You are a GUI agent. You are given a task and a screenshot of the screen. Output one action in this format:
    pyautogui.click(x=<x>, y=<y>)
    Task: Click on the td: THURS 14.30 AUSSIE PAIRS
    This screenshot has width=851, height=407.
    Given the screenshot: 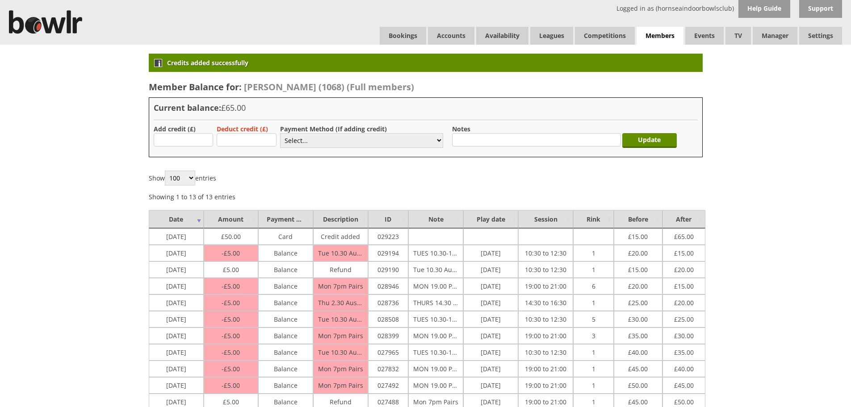 What is the action you would take?
    pyautogui.click(x=436, y=302)
    